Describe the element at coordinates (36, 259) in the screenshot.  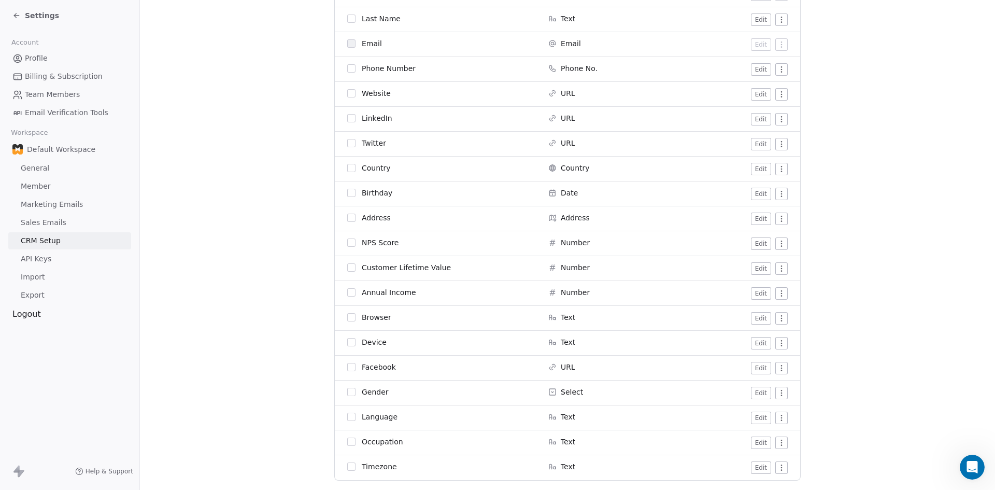
I see `span: API Keys` at that location.